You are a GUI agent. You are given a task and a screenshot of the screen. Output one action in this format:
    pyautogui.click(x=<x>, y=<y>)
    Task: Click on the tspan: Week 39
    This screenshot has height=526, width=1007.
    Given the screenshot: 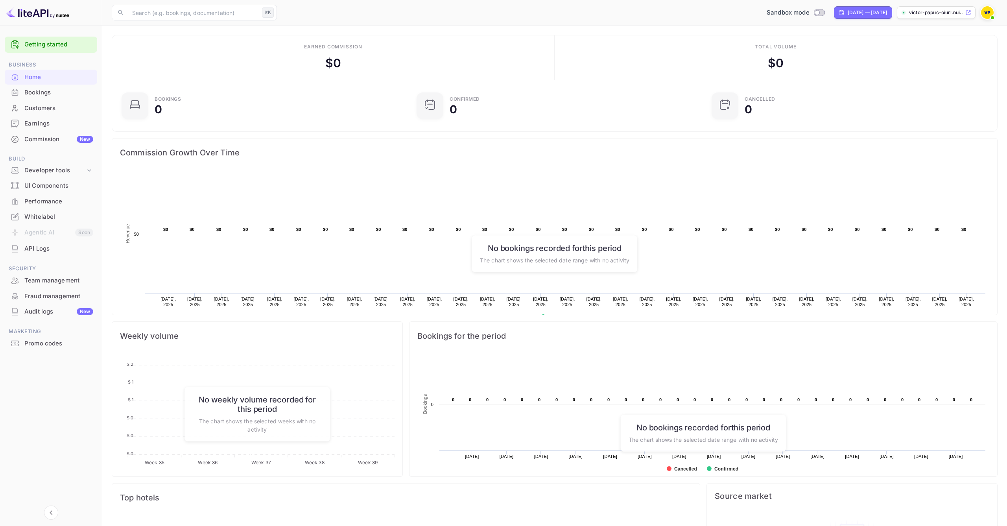 What is the action you would take?
    pyautogui.click(x=368, y=462)
    